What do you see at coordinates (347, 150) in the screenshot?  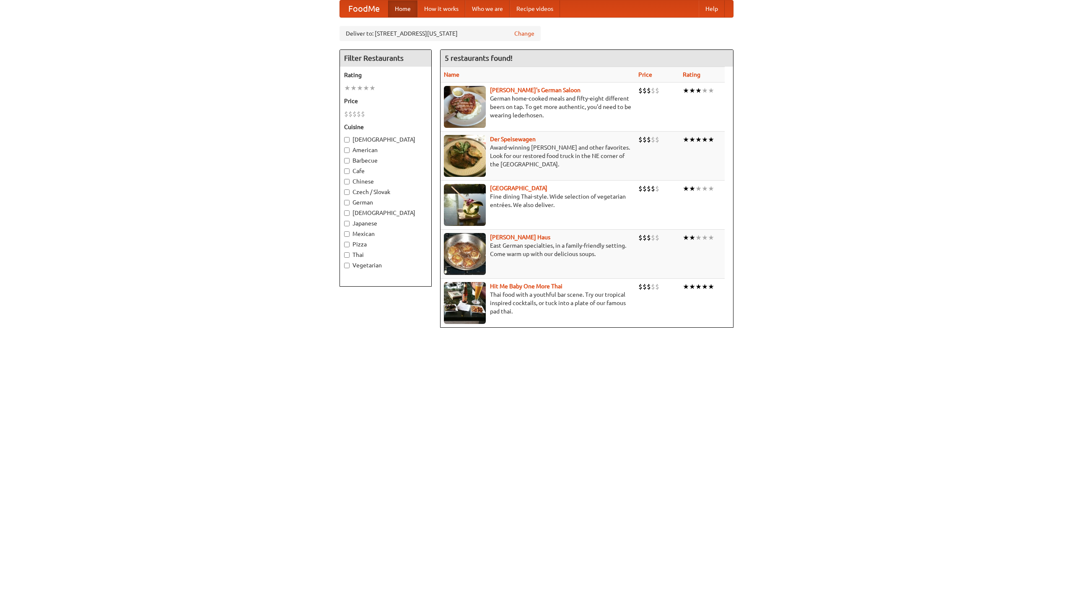 I see `input: American` at bounding box center [347, 150].